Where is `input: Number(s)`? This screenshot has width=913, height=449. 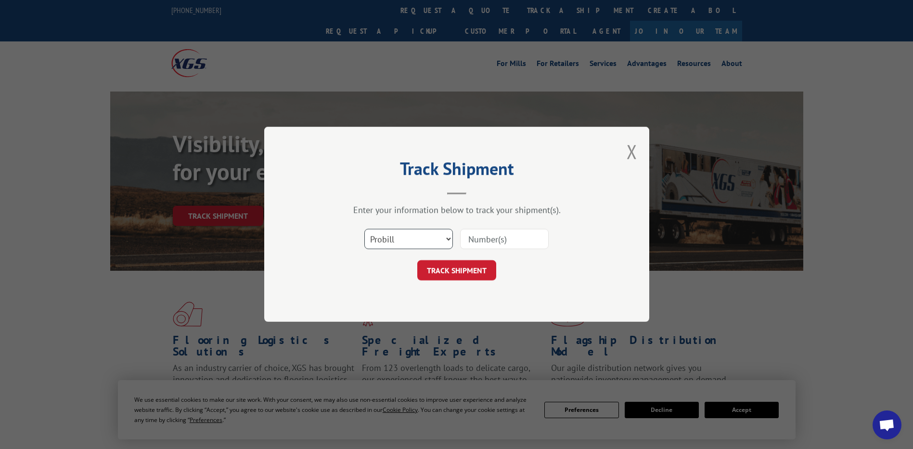
input: Number(s) is located at coordinates (505, 239).